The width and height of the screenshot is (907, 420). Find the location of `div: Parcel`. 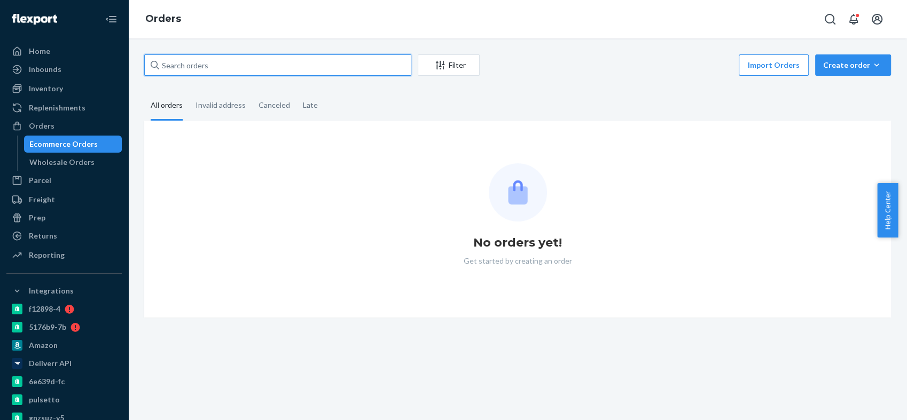

div: Parcel is located at coordinates (40, 180).